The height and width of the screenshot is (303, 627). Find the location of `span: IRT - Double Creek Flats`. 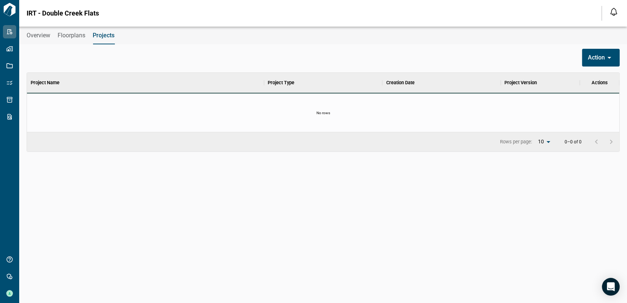

span: IRT - Double Creek Flats is located at coordinates (63, 13).